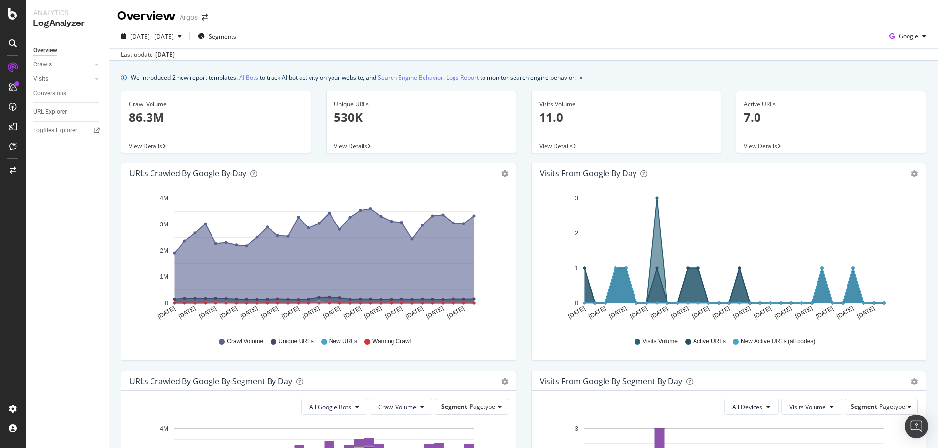 This screenshot has width=938, height=448. What do you see at coordinates (67, 13) in the screenshot?
I see `div: Analytics` at bounding box center [67, 13].